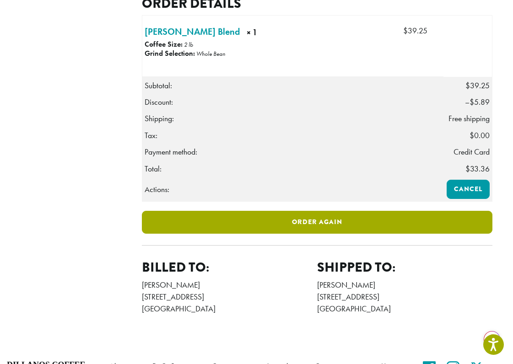 This screenshot has width=513, height=364. What do you see at coordinates (293, 118) in the screenshot?
I see `th: Shipping:` at bounding box center [293, 118].